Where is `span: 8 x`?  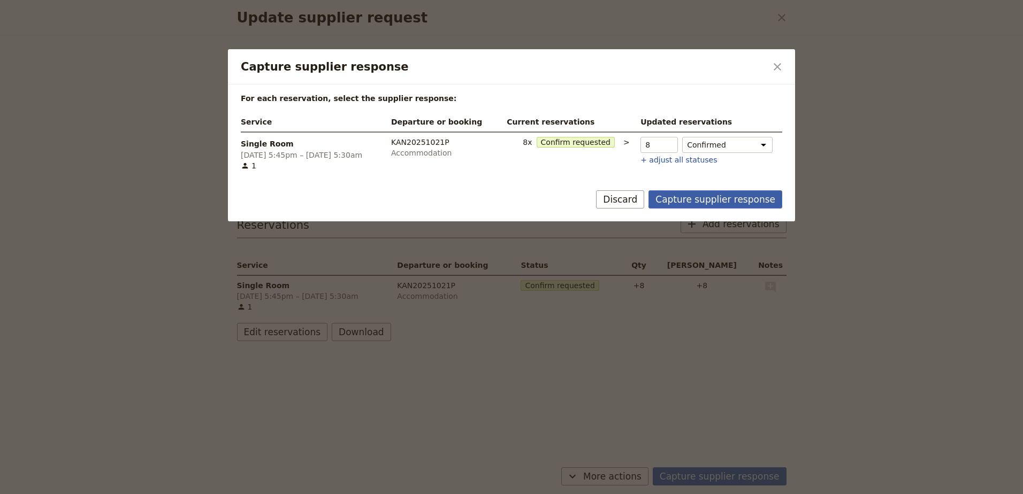 span: 8 x is located at coordinates (527, 142).